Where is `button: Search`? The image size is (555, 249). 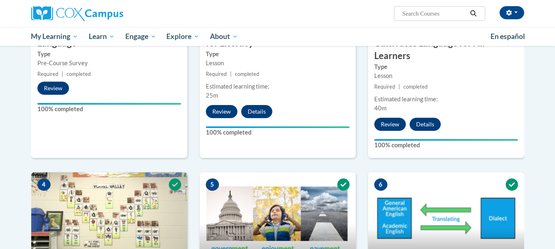 button: Search is located at coordinates (473, 14).